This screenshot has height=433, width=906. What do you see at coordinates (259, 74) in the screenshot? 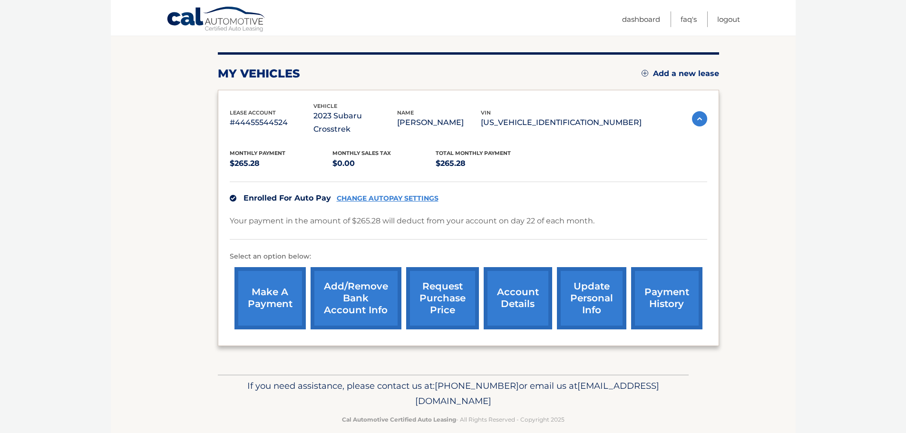
I see `h2: my vehicles` at bounding box center [259, 74].